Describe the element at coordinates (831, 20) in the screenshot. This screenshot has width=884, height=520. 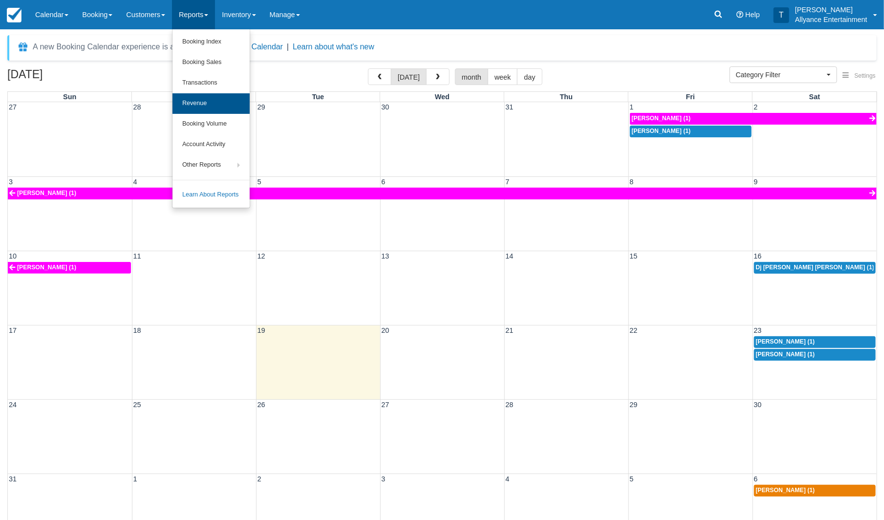
I see `p: Allyance Entertainment` at that location.